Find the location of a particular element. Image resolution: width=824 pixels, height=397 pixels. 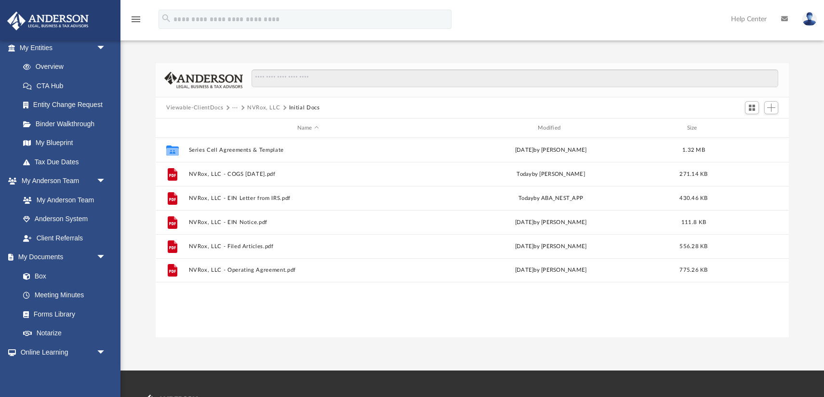

div: by ABA_NEST_APP is located at coordinates (551, 198).